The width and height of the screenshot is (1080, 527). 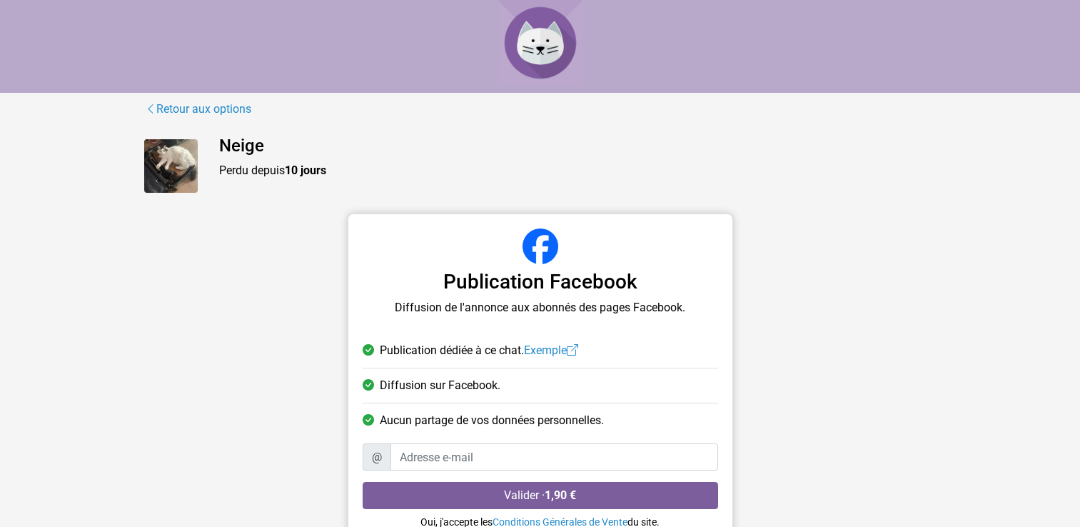 What do you see at coordinates (306, 170) in the screenshot?
I see `strong: 10 jours` at bounding box center [306, 170].